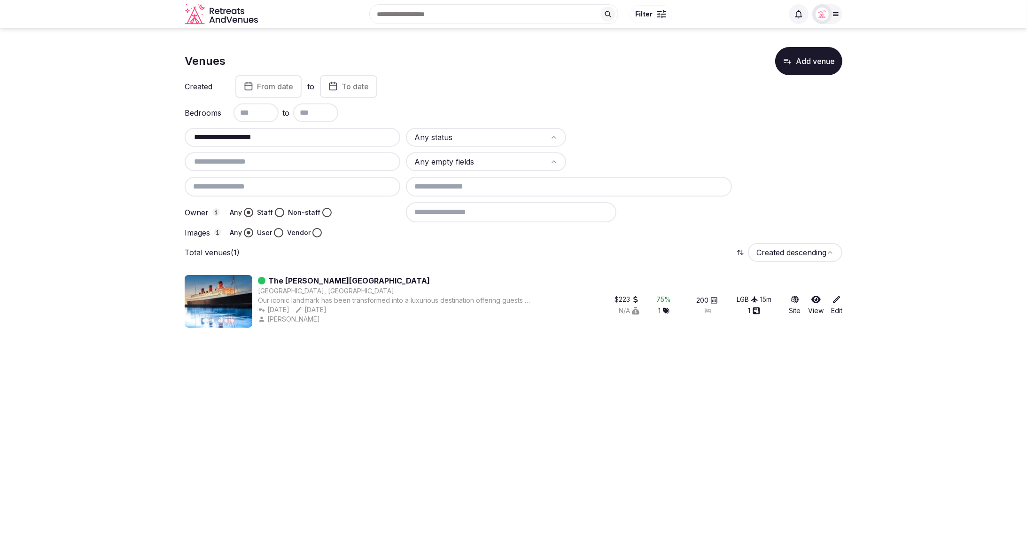 The height and width of the screenshot is (551, 1027). I want to click on span: to, so click(286, 113).